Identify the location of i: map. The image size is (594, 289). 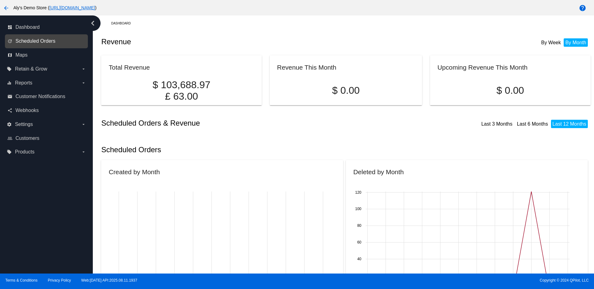
(10, 55).